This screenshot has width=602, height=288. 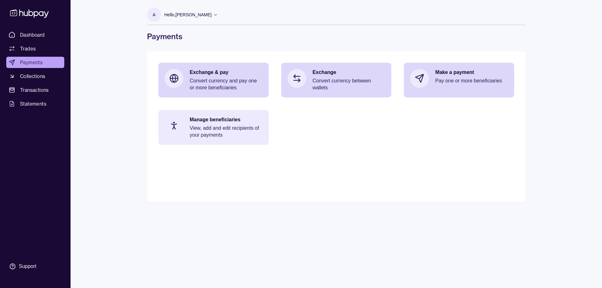 What do you see at coordinates (226, 132) in the screenshot?
I see `p: View, add and edit recipients of your payments` at bounding box center [226, 132].